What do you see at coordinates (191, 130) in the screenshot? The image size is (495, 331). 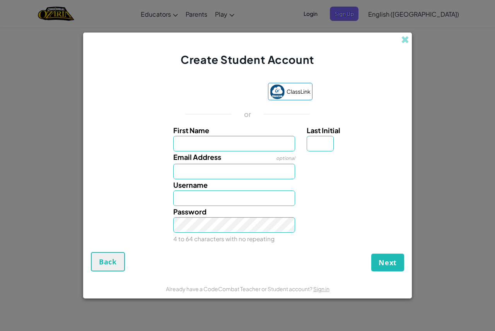 I see `span: First Name` at bounding box center [191, 130].